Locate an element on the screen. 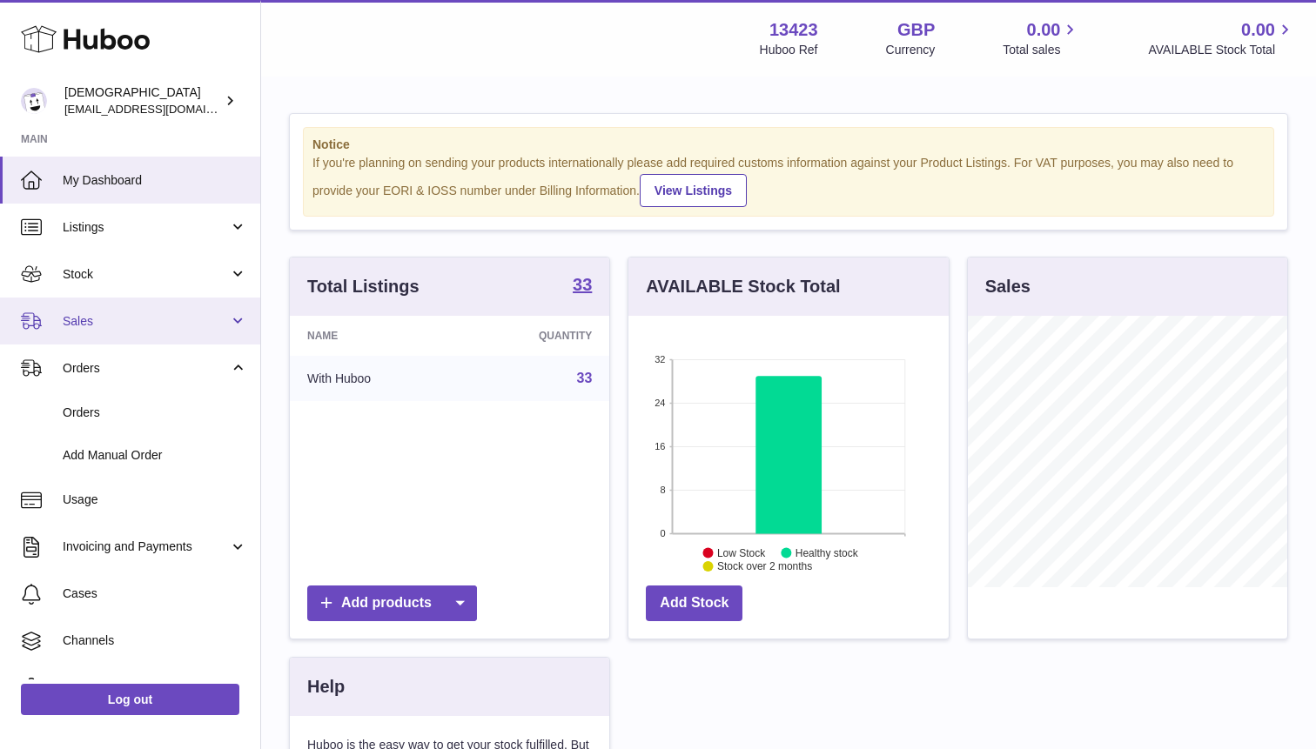 The width and height of the screenshot is (1316, 749). div: If you're planning on sending your products internationally please add required customs informati... is located at coordinates (789, 181).